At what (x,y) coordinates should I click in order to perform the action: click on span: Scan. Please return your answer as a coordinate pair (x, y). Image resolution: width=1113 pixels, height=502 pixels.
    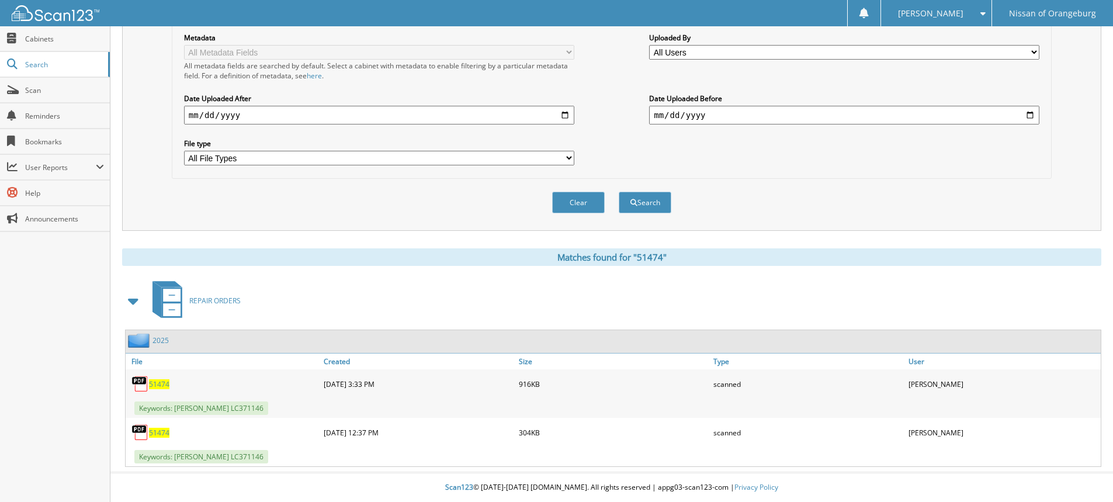
    Looking at the image, I should click on (64, 90).